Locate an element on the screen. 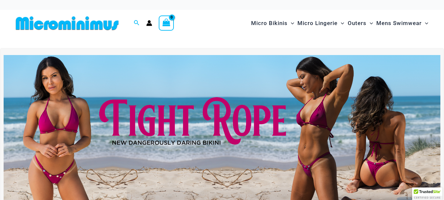 This screenshot has height=200, width=444. a: View Shopping Cart, empty is located at coordinates (166, 23).